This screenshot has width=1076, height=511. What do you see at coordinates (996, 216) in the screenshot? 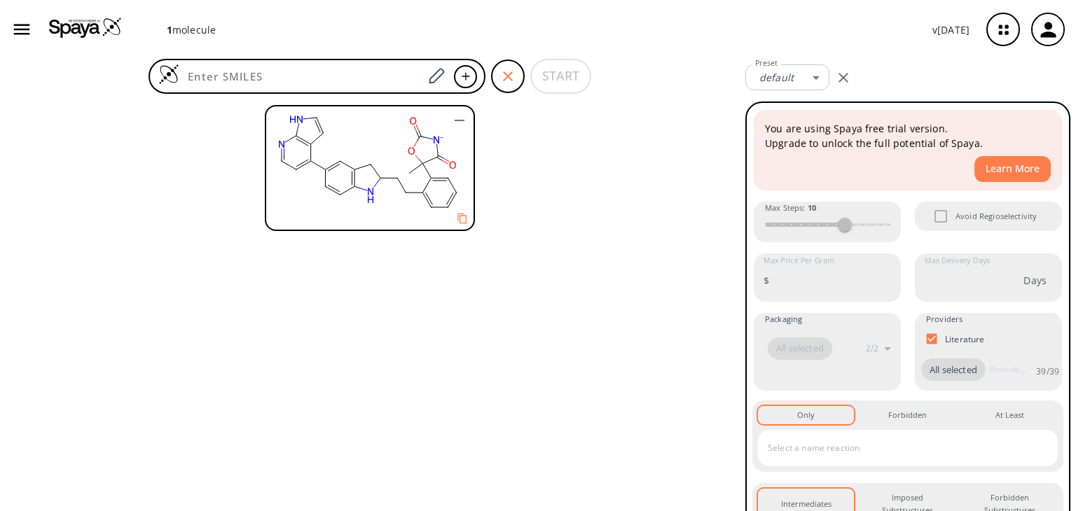
I see `span: Avoid Regioselectivity` at bounding box center [996, 216].